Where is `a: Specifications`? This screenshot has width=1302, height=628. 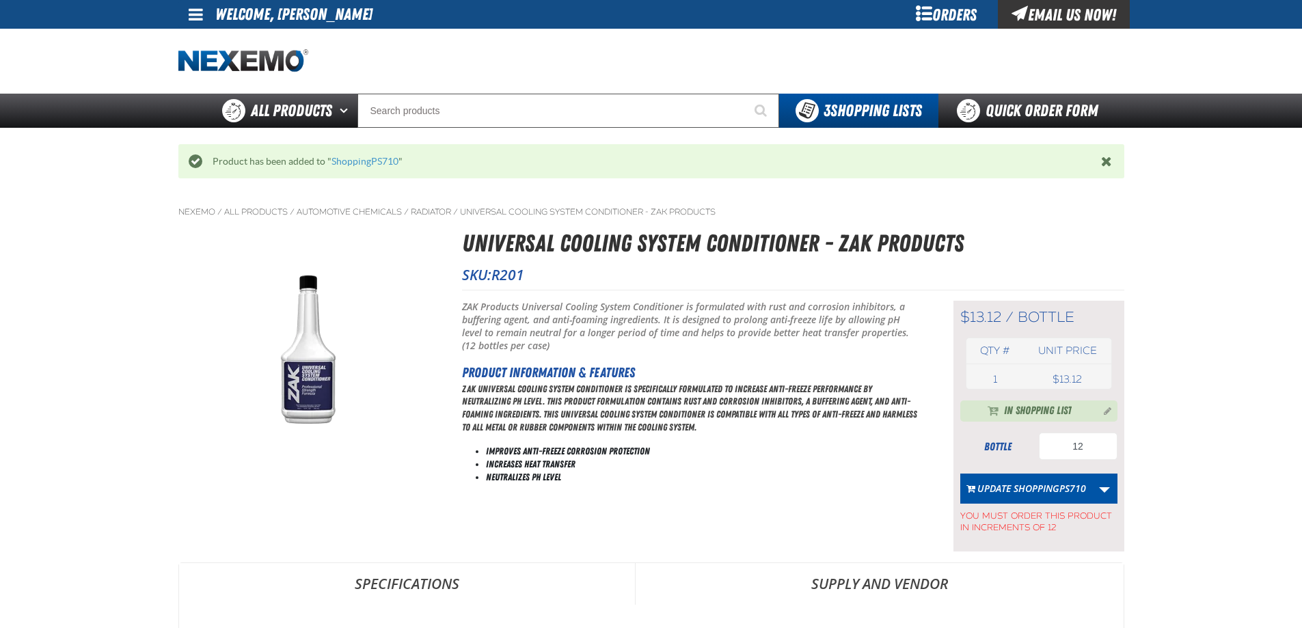
a: Specifications is located at coordinates (407, 584).